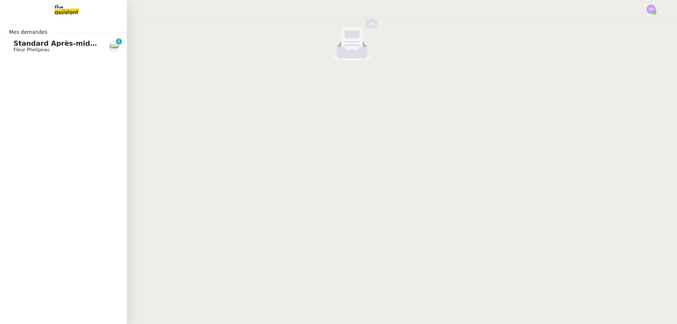  What do you see at coordinates (31, 49) in the screenshot?
I see `span: Fleur Phelipeau` at bounding box center [31, 49].